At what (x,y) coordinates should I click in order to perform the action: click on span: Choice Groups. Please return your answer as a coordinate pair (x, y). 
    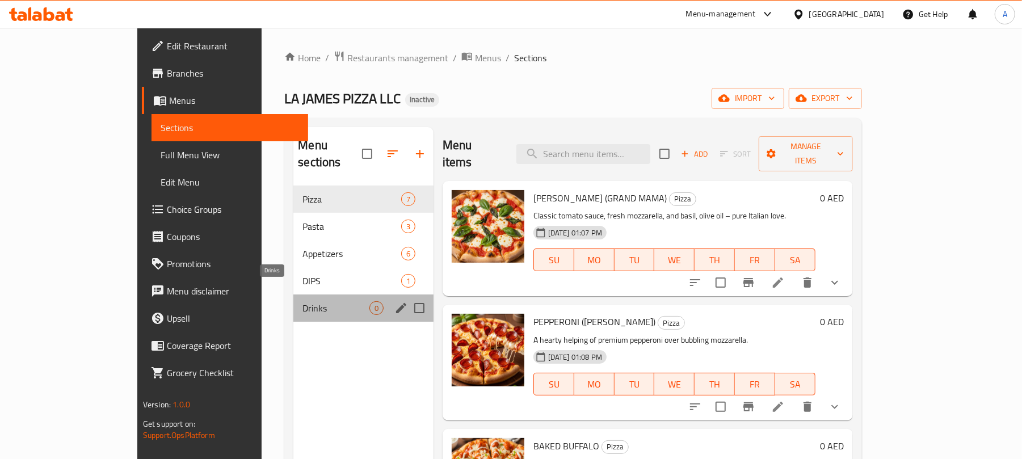
    Looking at the image, I should click on (233, 209).